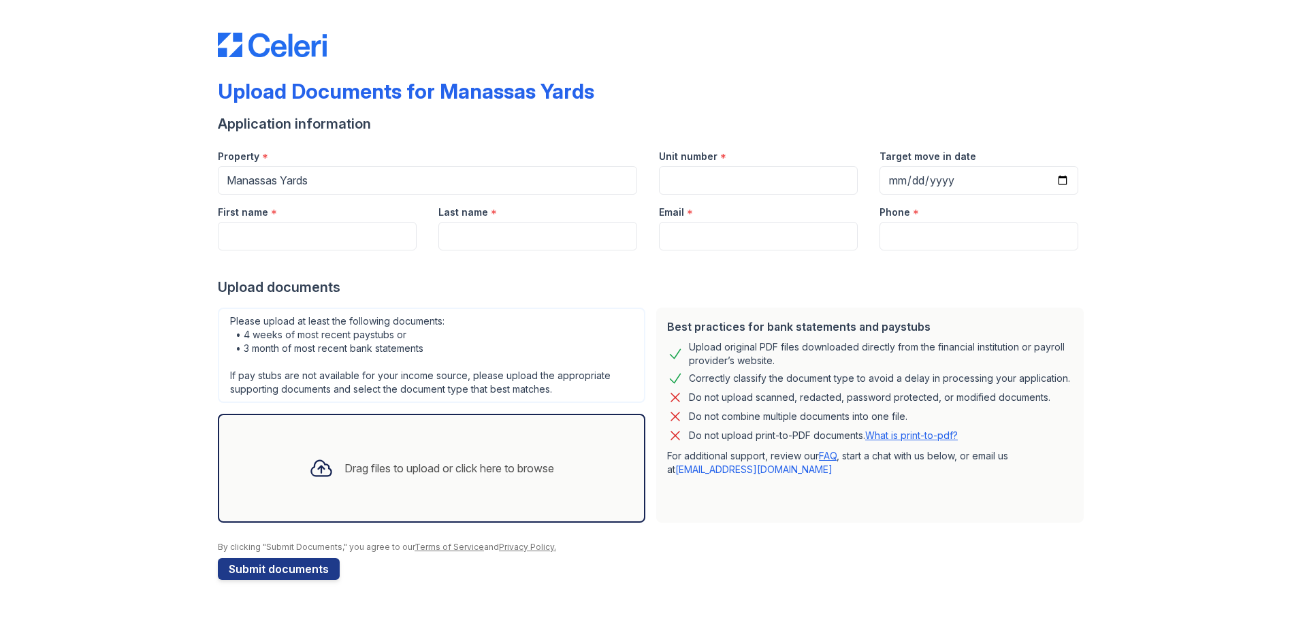 The height and width of the screenshot is (620, 1307). What do you see at coordinates (823, 436) in the screenshot?
I see `p: Do not upload print-to-PDF documents.` at bounding box center [823, 436].